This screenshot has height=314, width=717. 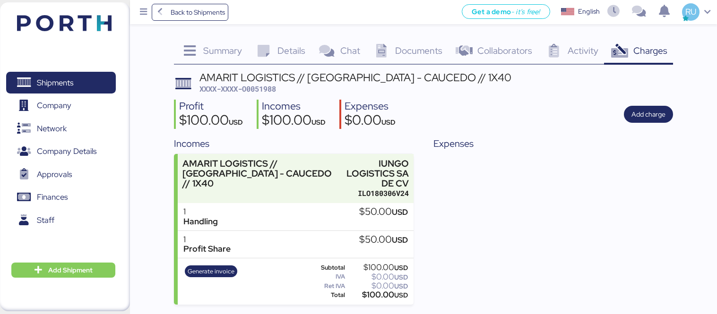 I want to click on div: Handling, so click(x=200, y=222).